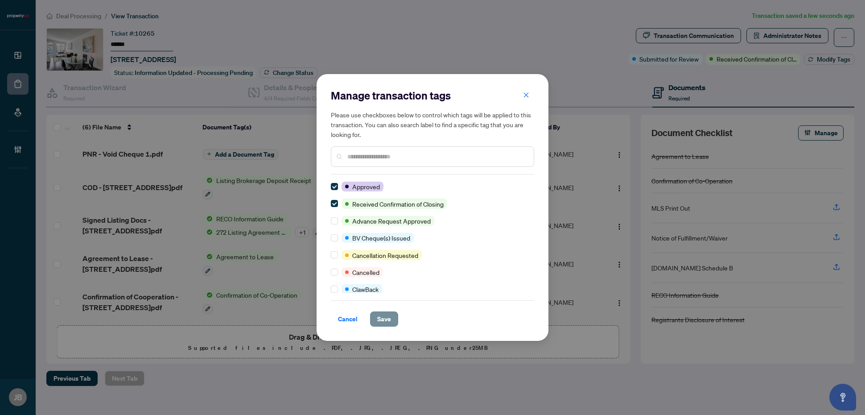 The width and height of the screenshot is (865, 415). What do you see at coordinates (385, 255) in the screenshot?
I see `span: Cancellation Requested` at bounding box center [385, 255].